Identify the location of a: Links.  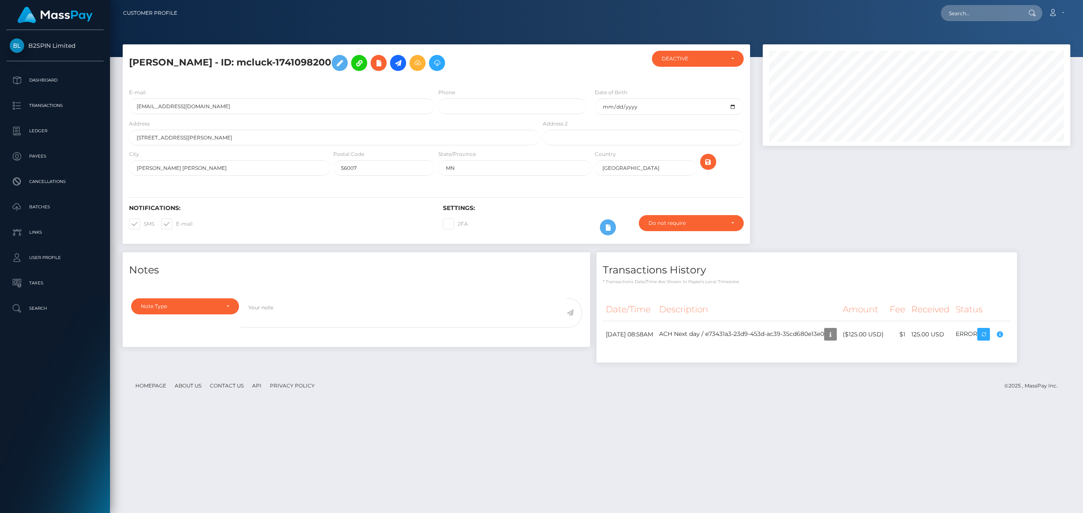
(55, 233).